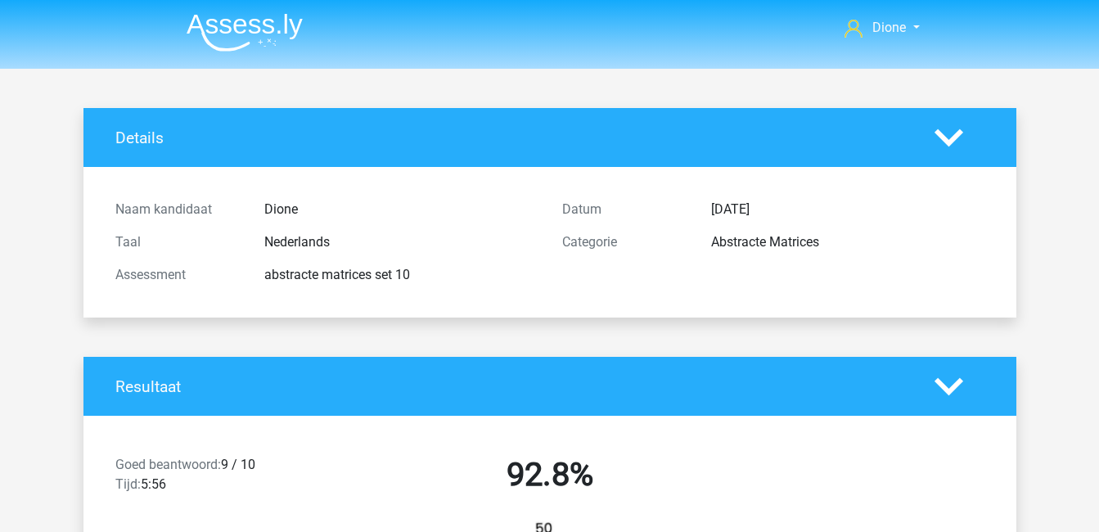 The height and width of the screenshot is (532, 1099). Describe the element at coordinates (401, 275) in the screenshot. I see `div: abstracte matrices set 10` at that location.